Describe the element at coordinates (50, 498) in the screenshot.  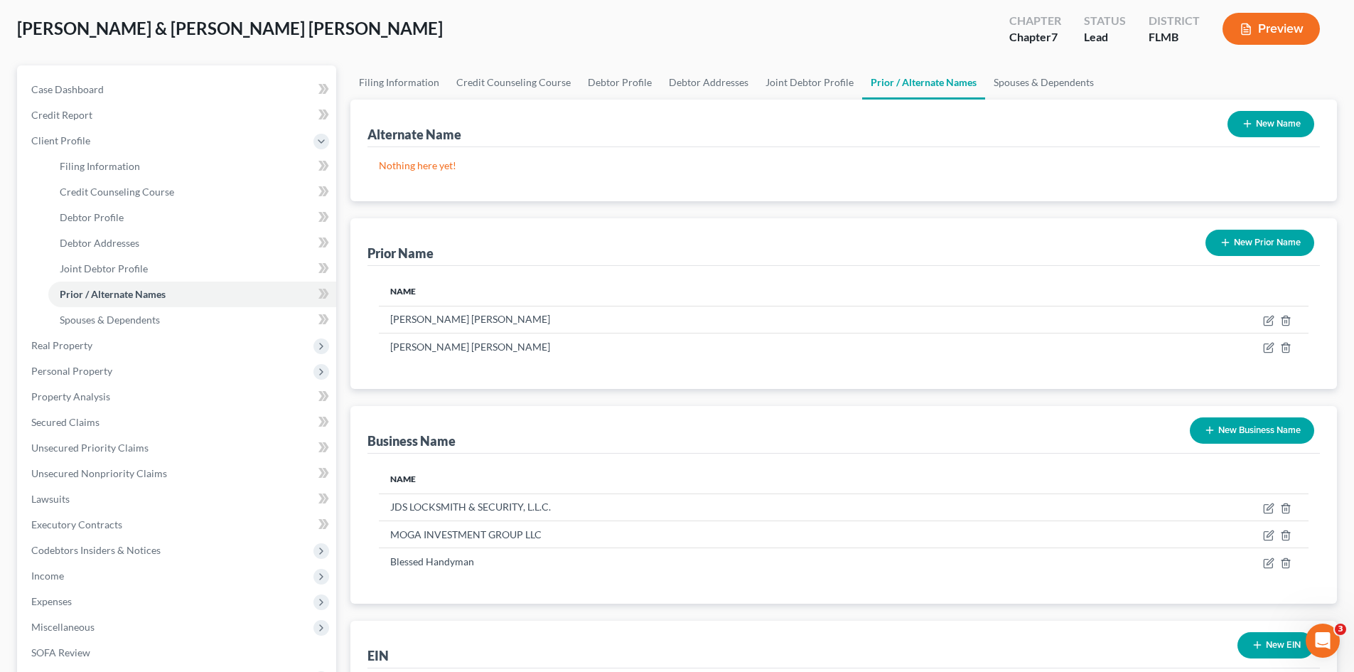
I see `span: Lawsuits` at that location.